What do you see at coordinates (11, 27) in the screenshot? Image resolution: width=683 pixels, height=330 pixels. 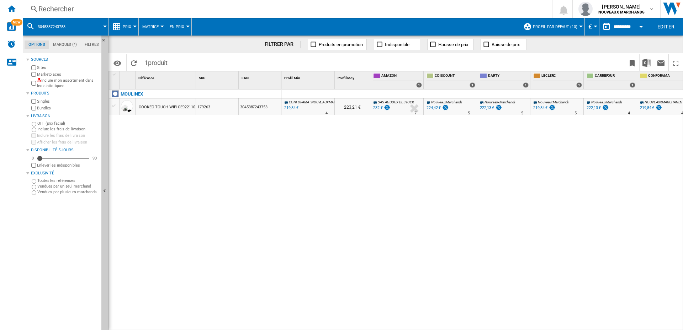 I see `img: wise-card.svg` at bounding box center [11, 27].